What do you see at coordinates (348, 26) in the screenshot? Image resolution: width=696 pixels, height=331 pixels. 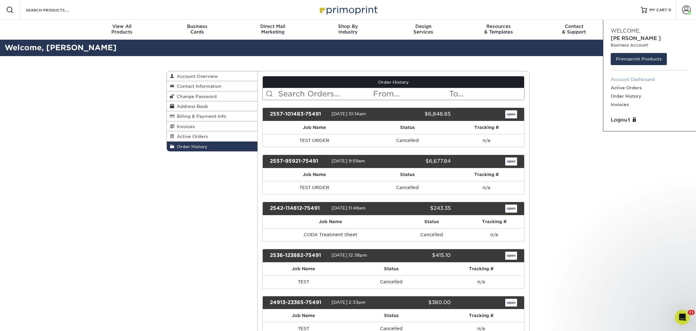 I see `span: Shop By` at bounding box center [348, 26].